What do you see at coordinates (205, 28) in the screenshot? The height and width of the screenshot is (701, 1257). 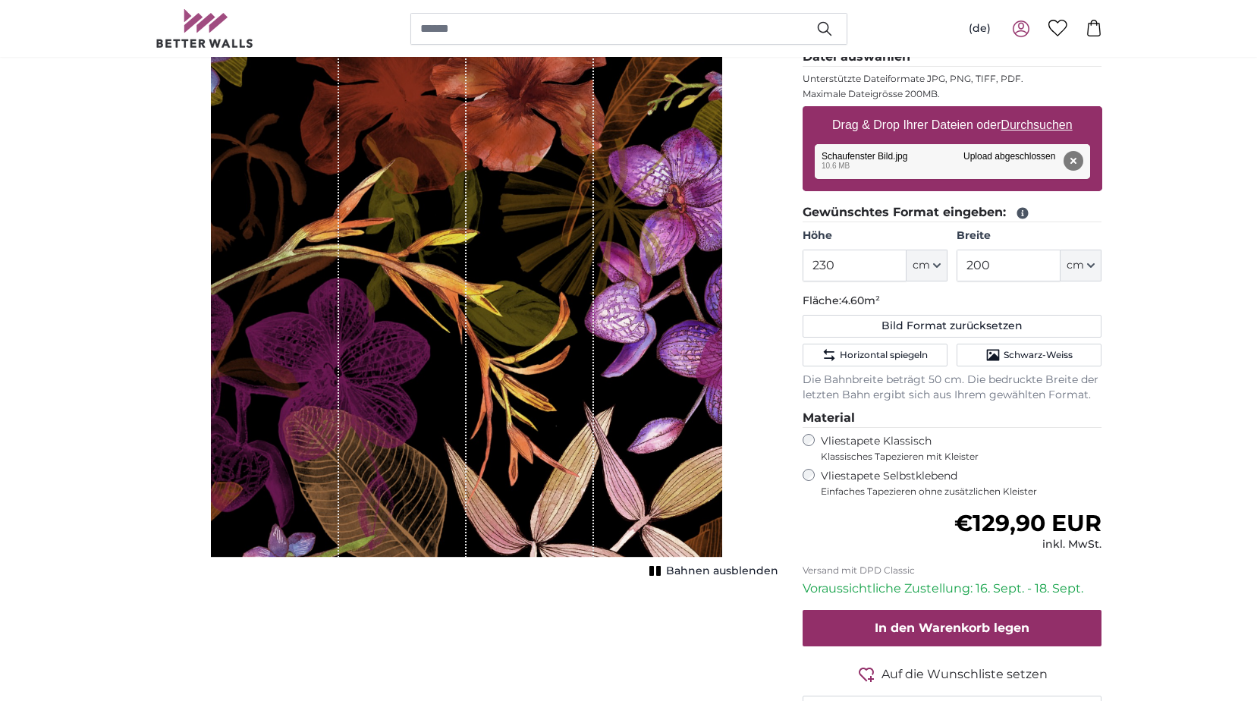 I see `img: Betterwalls` at bounding box center [205, 28].